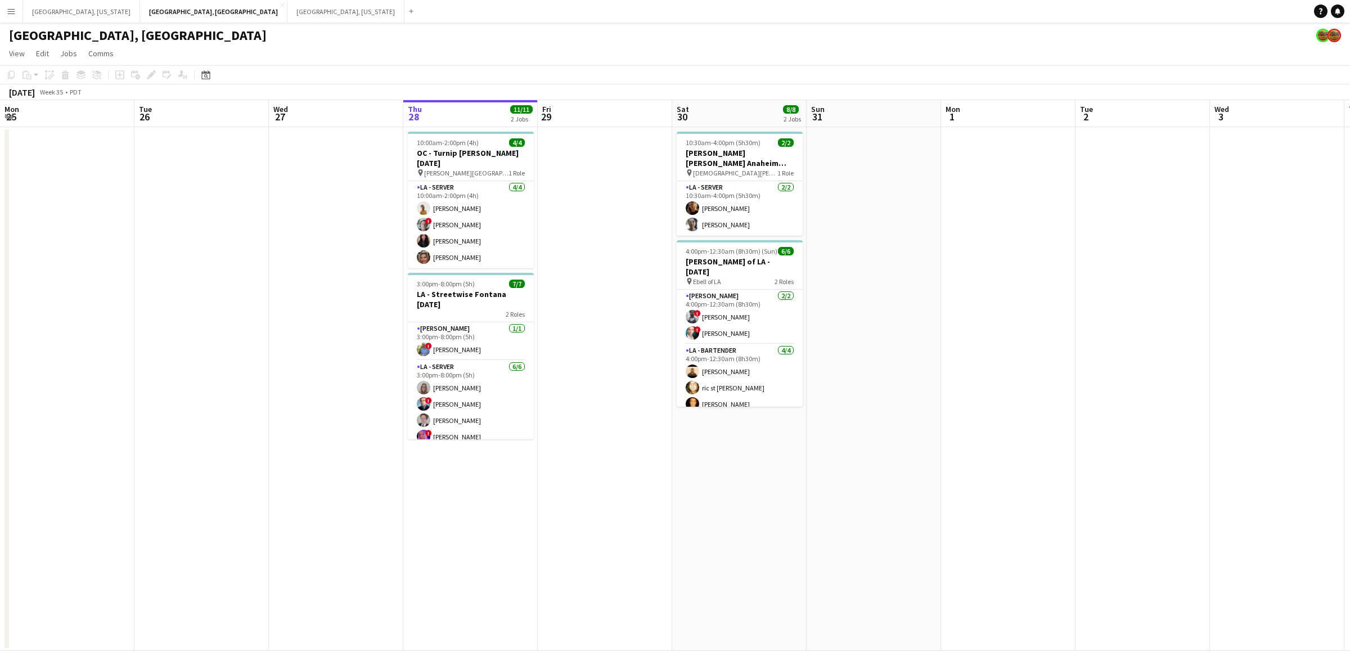 This screenshot has width=1350, height=670. Describe the element at coordinates (51, 92) in the screenshot. I see `span: Week 35` at that location.